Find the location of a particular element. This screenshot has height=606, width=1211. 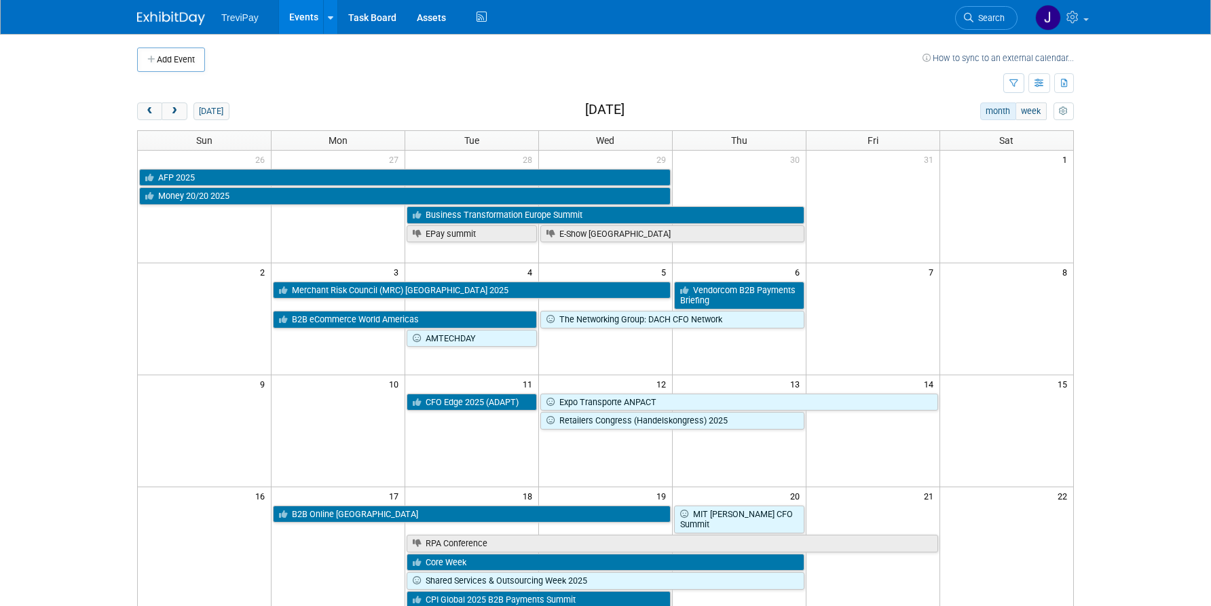

span: 1 is located at coordinates (1067, 159).